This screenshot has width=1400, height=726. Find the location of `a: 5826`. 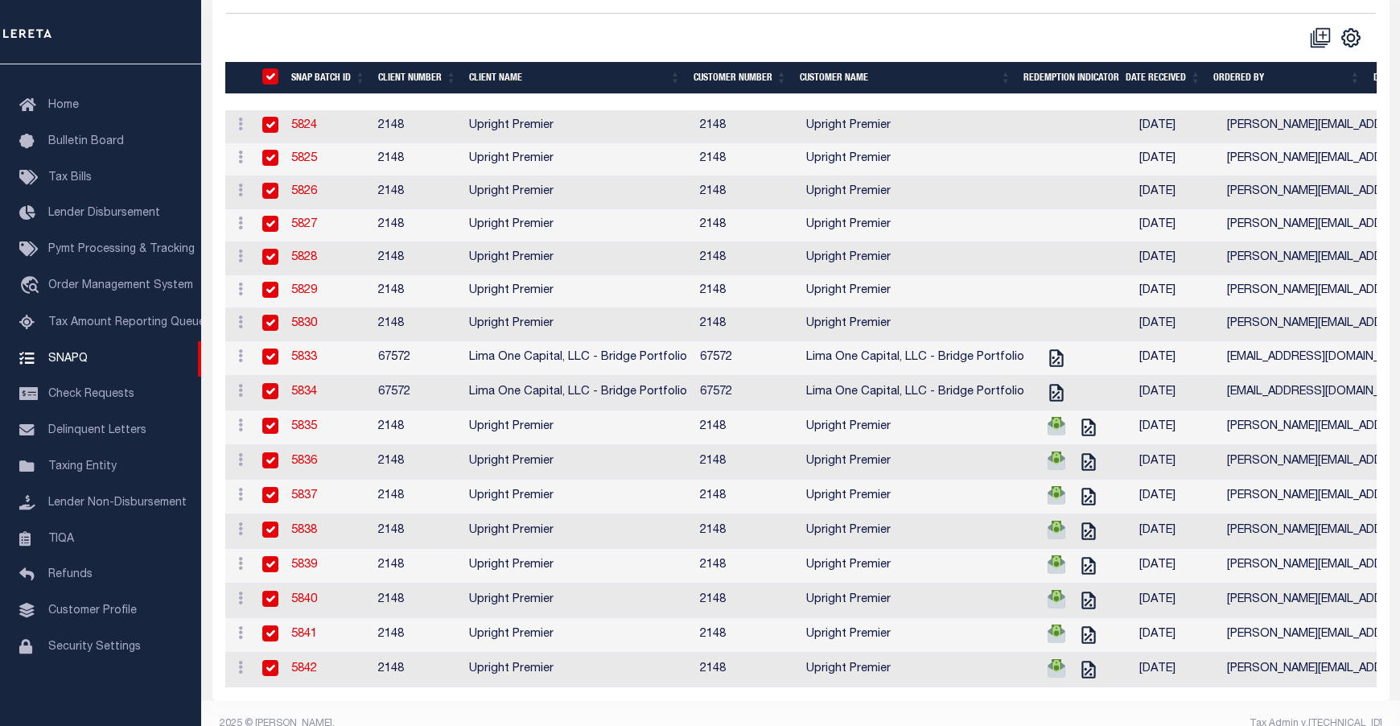

a: 5826 is located at coordinates (304, 191).